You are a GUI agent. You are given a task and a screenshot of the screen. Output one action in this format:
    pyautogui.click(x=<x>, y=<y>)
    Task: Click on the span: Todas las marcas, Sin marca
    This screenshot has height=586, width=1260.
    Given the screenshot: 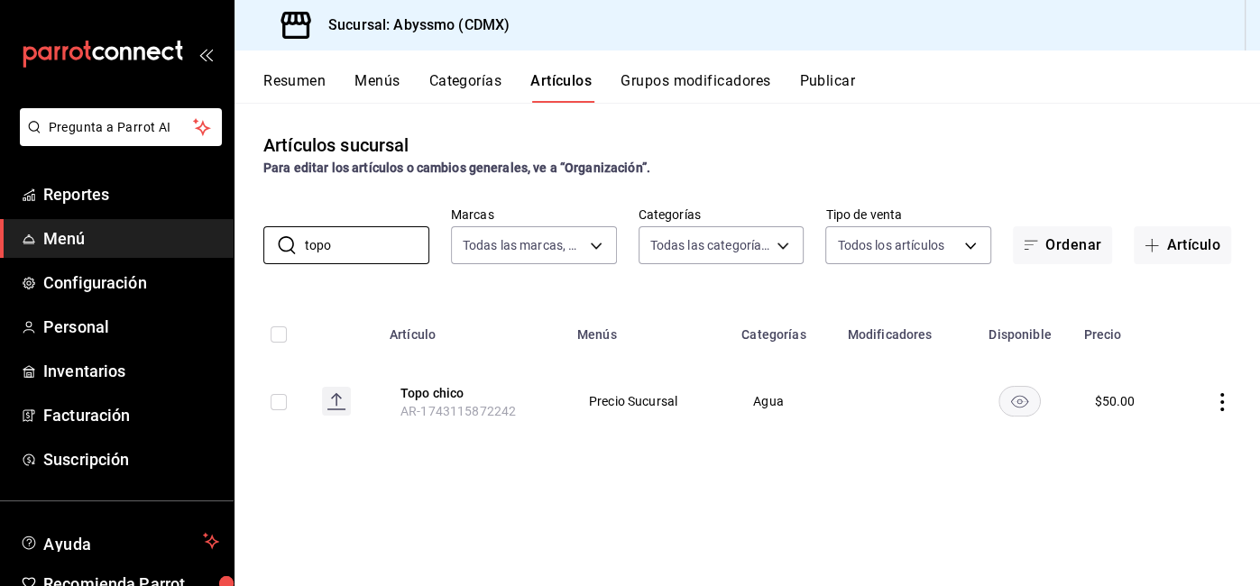 What is the action you would take?
    pyautogui.click(x=523, y=245)
    